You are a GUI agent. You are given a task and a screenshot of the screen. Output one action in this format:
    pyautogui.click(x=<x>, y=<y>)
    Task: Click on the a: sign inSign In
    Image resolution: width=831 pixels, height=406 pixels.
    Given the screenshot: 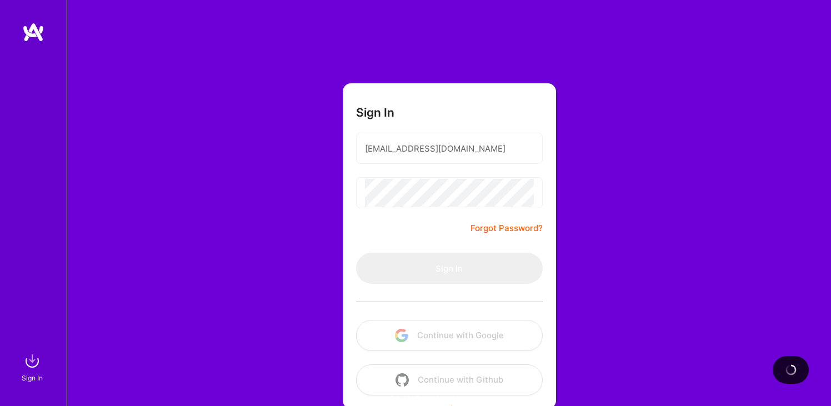 What is the action you would take?
    pyautogui.click(x=33, y=367)
    